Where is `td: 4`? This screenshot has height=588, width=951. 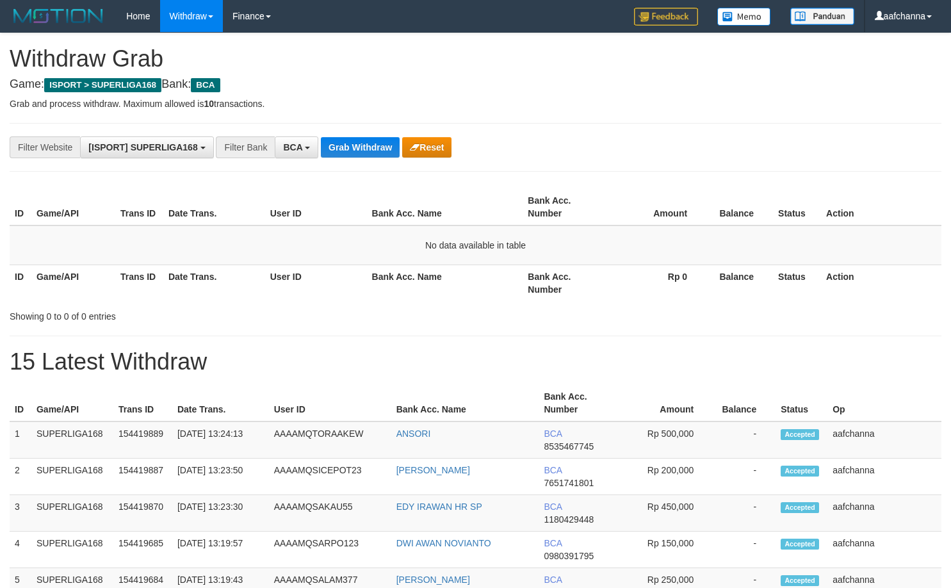
td: 4 is located at coordinates (20, 549).